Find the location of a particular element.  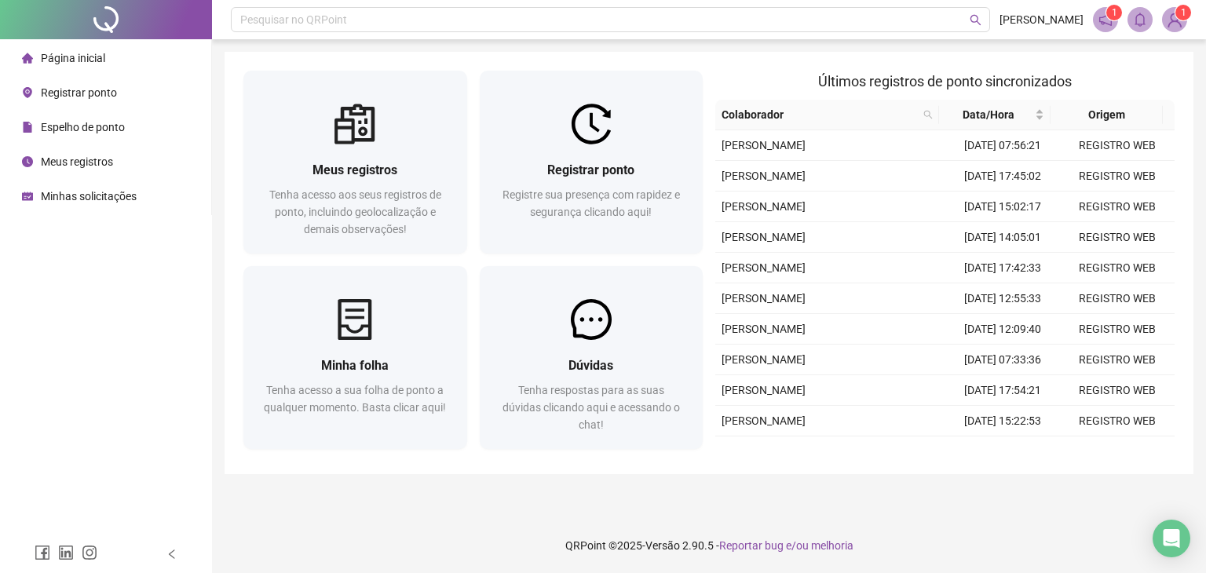

a: DúvidasTenha respostas para as suas dúvidas clicando aqui e acessando o chat! is located at coordinates (591, 357).